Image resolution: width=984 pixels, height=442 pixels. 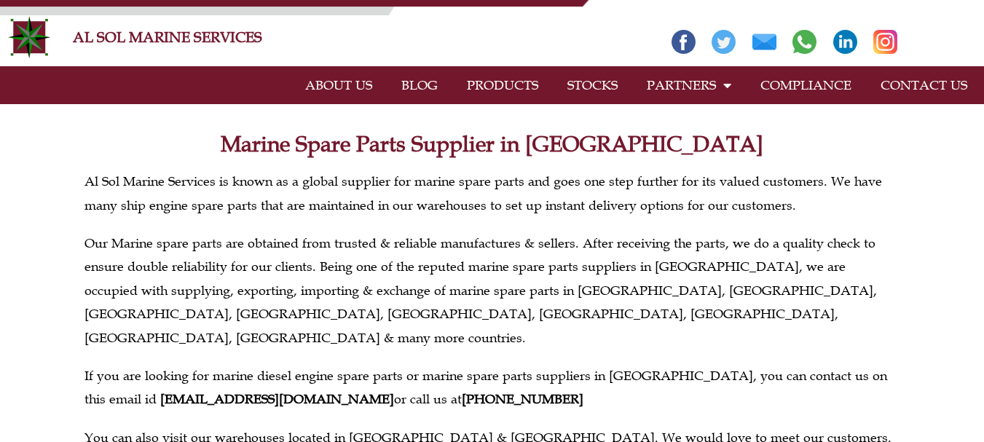 I want to click on a: BLOG, so click(x=420, y=85).